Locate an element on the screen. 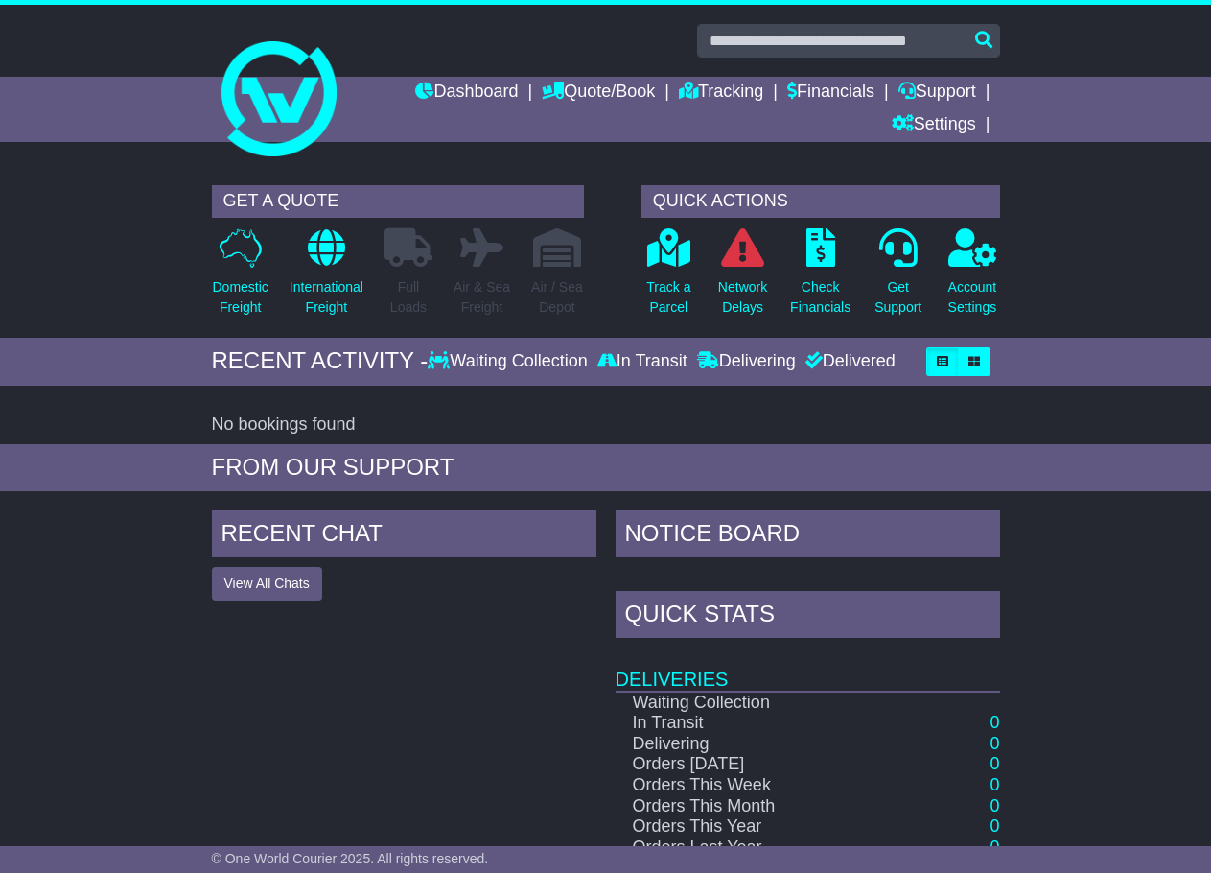 This screenshot has width=1211, height=873. a: GetSupport is located at coordinates (898, 277).